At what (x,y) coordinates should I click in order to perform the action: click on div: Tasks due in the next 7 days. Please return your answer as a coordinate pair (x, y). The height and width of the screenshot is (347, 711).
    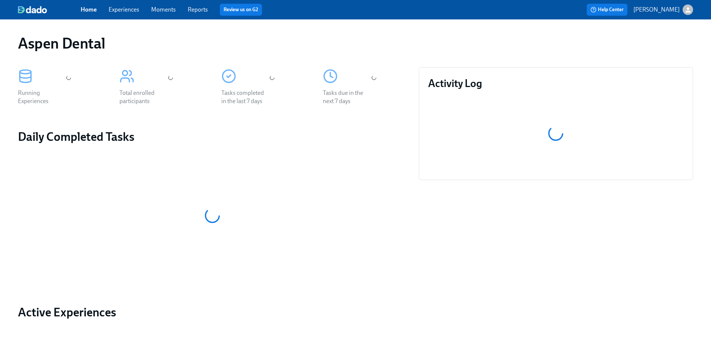
    Looking at the image, I should click on (347, 97).